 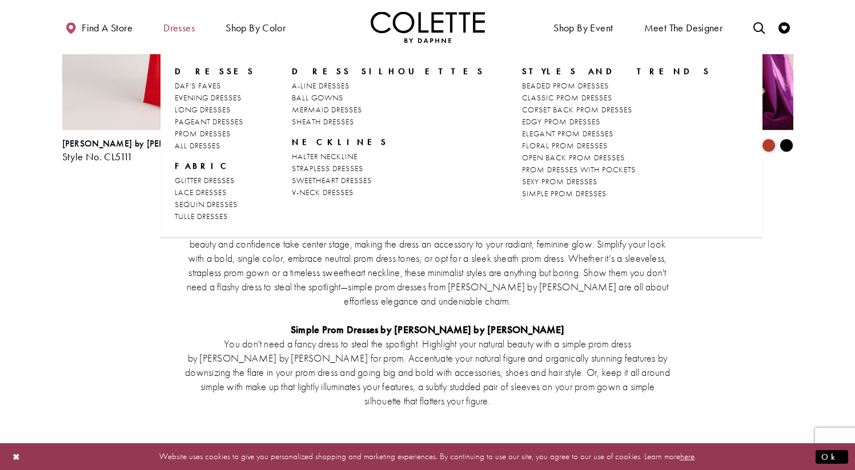 What do you see at coordinates (98, 156) in the screenshot?
I see `span: Style No. CL5111` at bounding box center [98, 156].